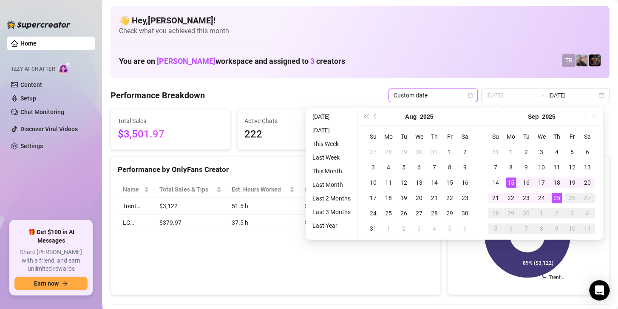  What do you see at coordinates (465, 182) in the screenshot?
I see `div: 16` at bounding box center [465, 182].